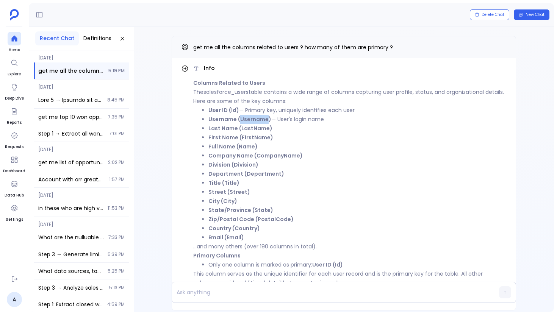  What do you see at coordinates (70, 271) in the screenshot?
I see `span: What data sources, tables, and columns are available for calculating Deal Velocity? I need to und...` at bounding box center [70, 271].